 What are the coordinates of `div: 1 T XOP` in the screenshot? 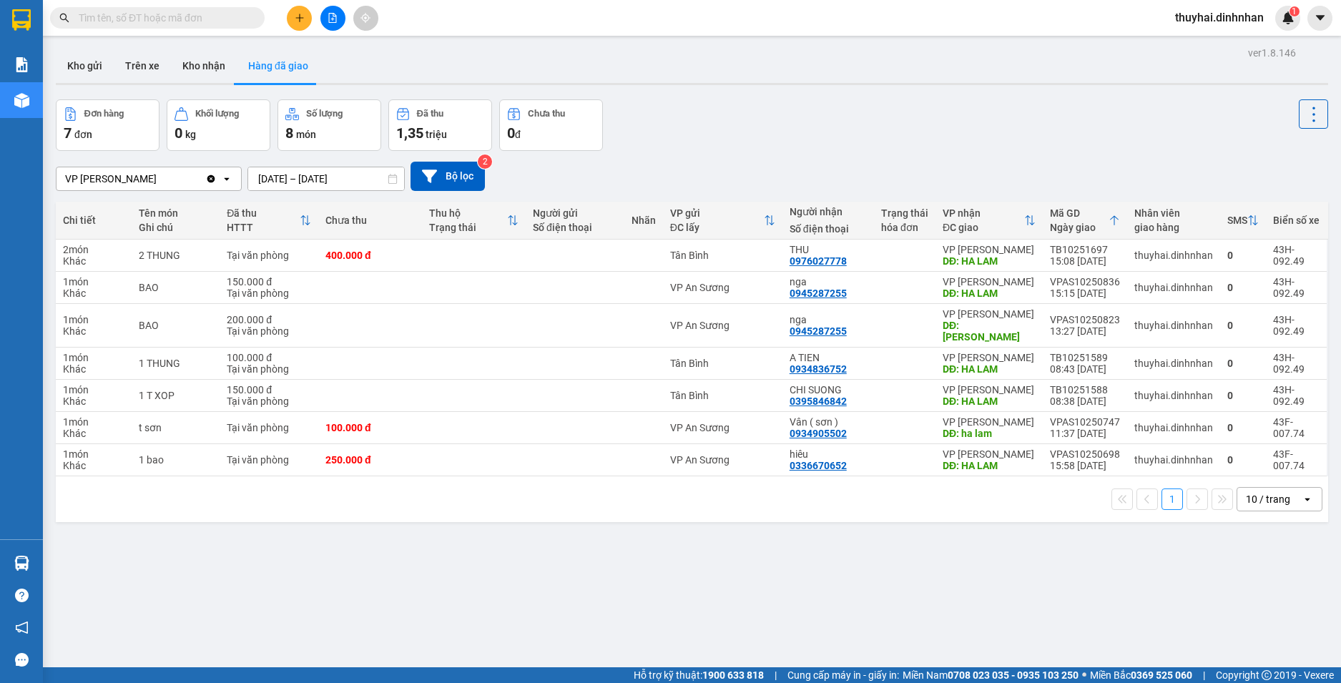 It's located at (175, 396).